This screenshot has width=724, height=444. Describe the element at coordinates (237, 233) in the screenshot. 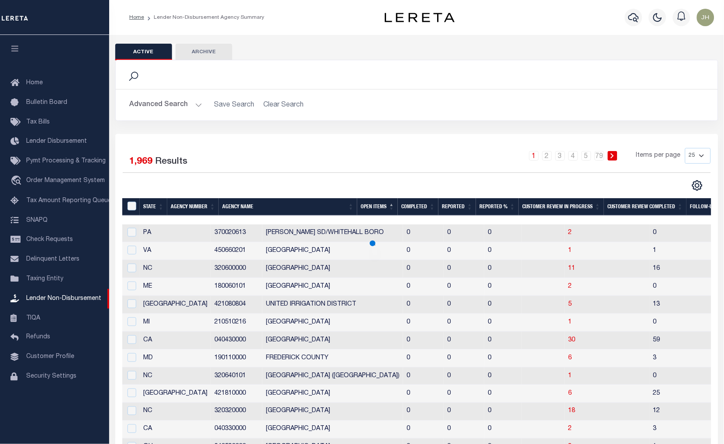

I see `td: 370020613` at that location.